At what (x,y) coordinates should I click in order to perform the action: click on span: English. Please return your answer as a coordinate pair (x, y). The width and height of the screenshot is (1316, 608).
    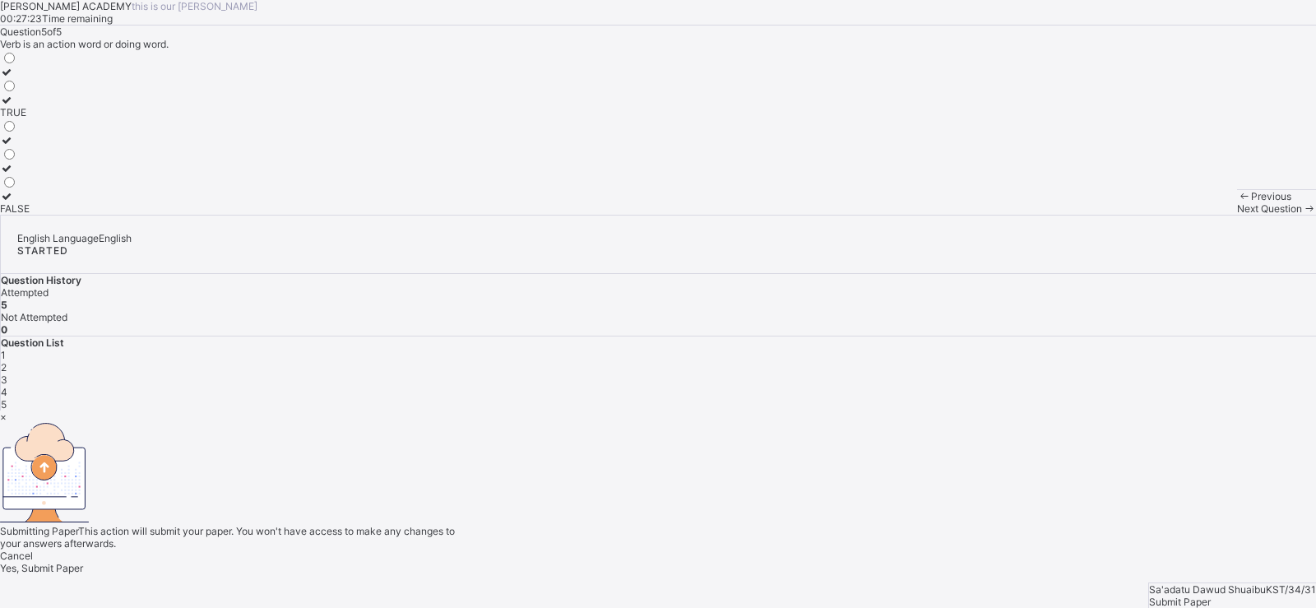
    Looking at the image, I should click on (115, 238).